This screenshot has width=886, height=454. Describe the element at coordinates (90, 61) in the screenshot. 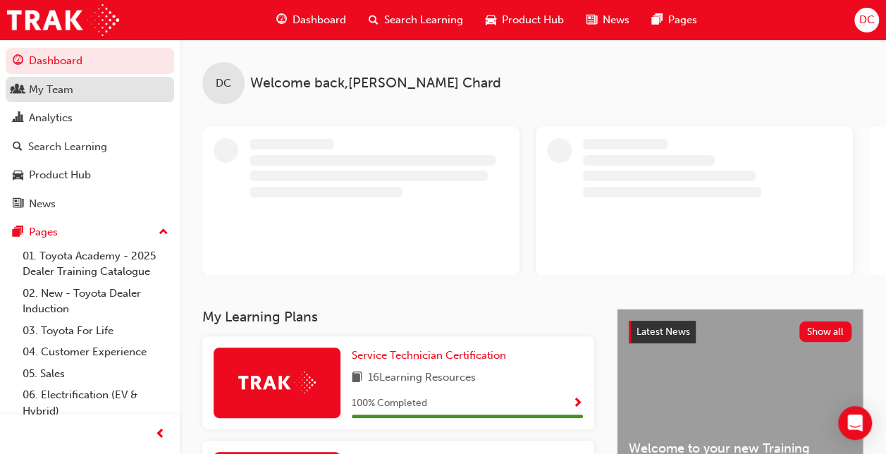

I see `a: Dashboard` at that location.